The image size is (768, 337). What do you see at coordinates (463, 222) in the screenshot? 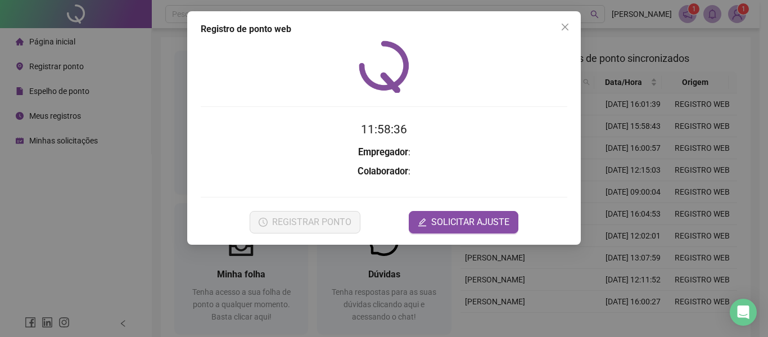
I see `button: editSOLICITAR AJUSTE` at bounding box center [463, 222].